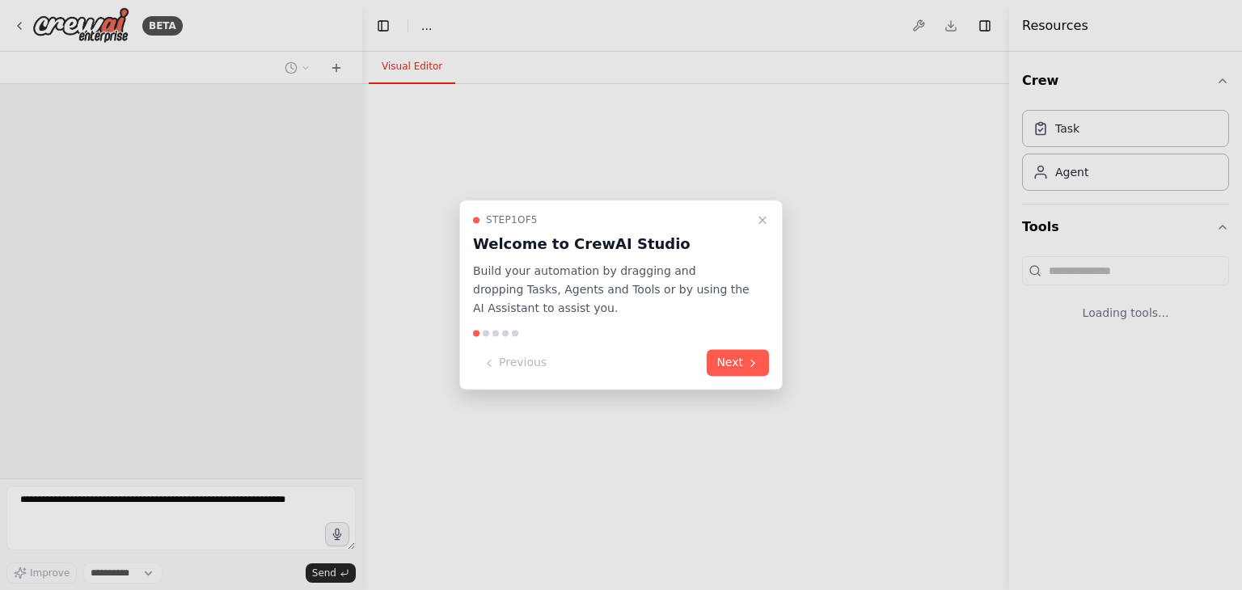 The width and height of the screenshot is (1242, 590). Describe the element at coordinates (612, 290) in the screenshot. I see `p: Build your automation by dragging and dropping Tasks, Agents and Tools or by using the AI Assista...` at that location.